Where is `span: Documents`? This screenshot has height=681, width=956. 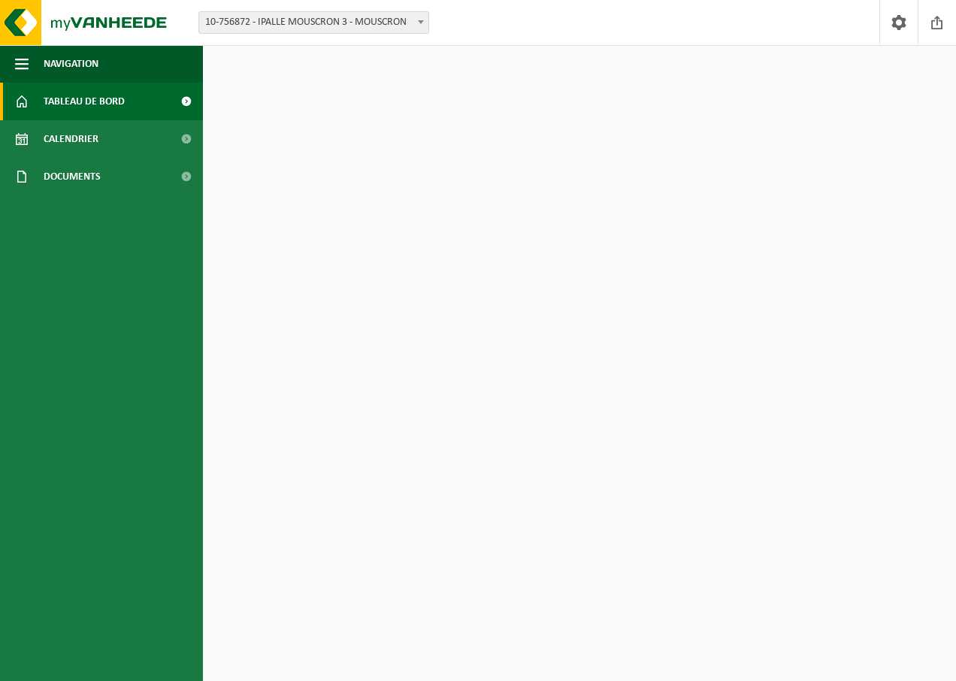
span: Documents is located at coordinates (72, 177).